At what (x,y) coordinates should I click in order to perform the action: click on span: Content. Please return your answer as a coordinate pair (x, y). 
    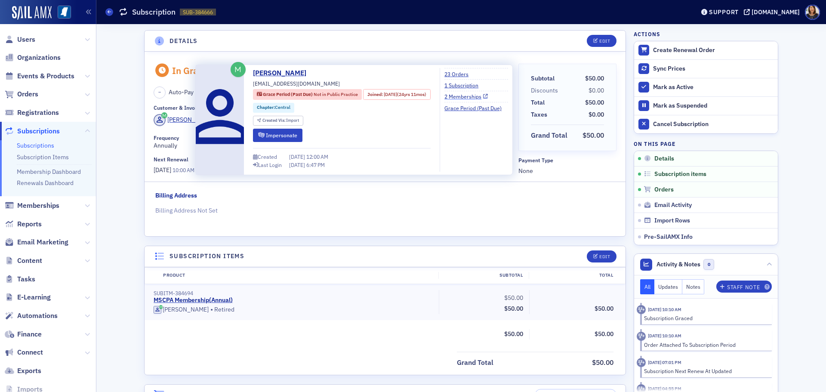
    Looking at the image, I should click on (30, 261).